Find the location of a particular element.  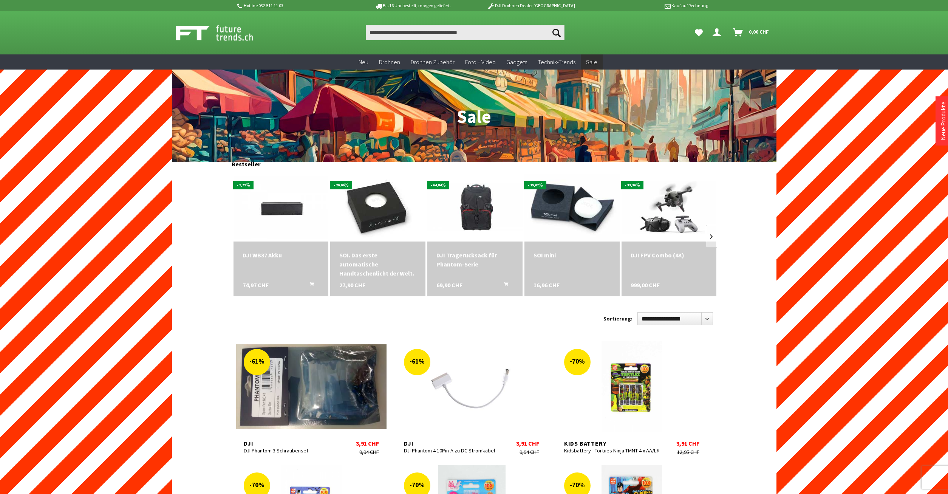

a: Neu is located at coordinates (363, 62).